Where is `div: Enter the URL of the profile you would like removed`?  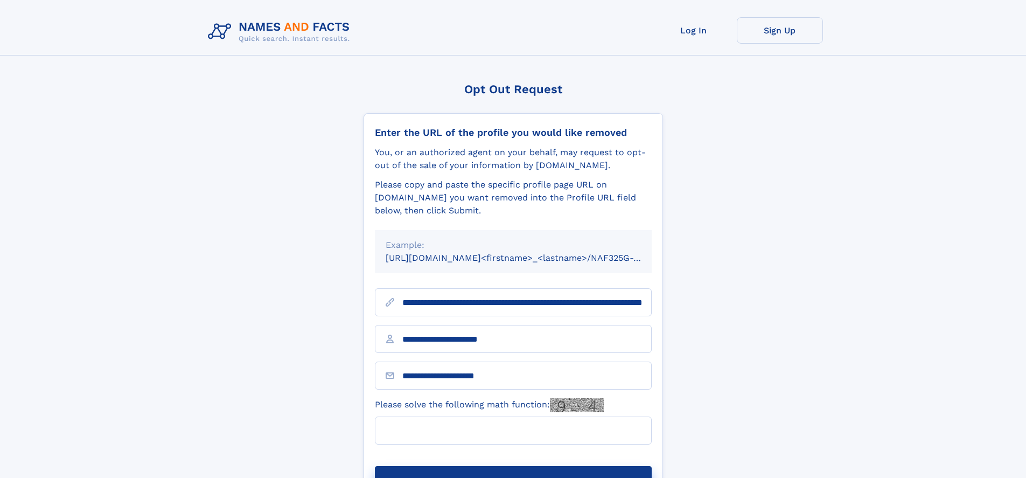 div: Enter the URL of the profile you would like removed is located at coordinates (513, 132).